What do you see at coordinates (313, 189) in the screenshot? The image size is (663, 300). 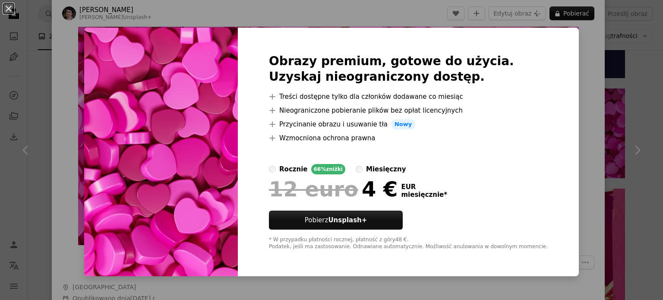 I see `font: 12 euro` at bounding box center [313, 189].